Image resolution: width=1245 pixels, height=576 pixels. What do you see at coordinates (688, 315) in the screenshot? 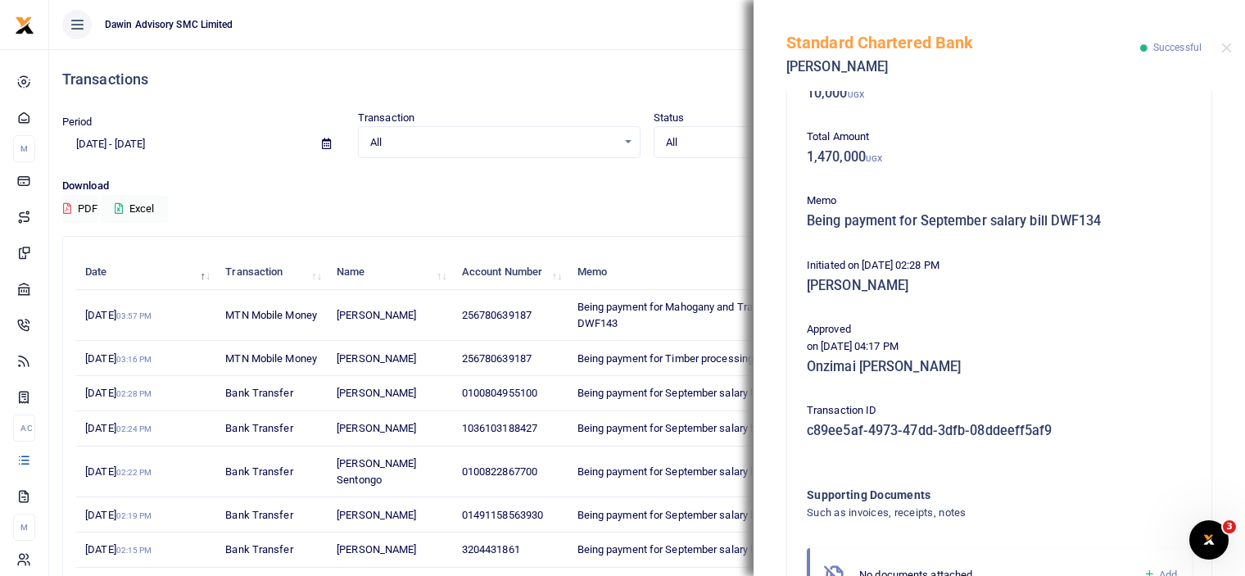
I see `span: Being payment for Mahogany and Transport bill DWF143` at bounding box center [688, 315].